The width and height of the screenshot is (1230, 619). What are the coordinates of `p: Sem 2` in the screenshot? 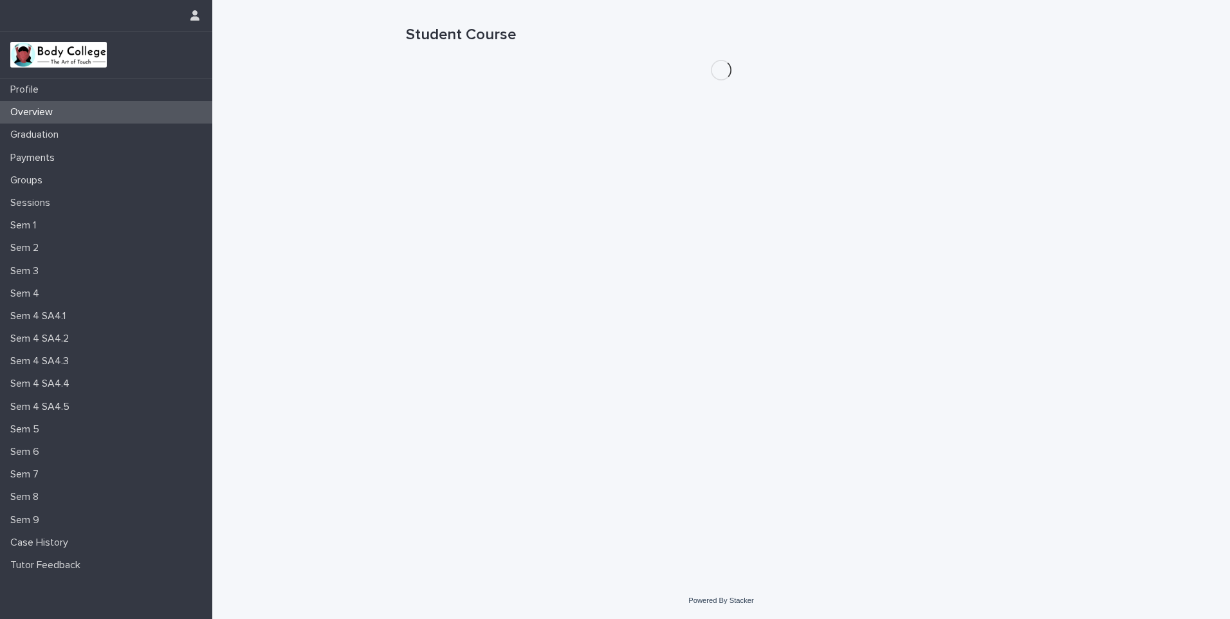 It's located at (27, 248).